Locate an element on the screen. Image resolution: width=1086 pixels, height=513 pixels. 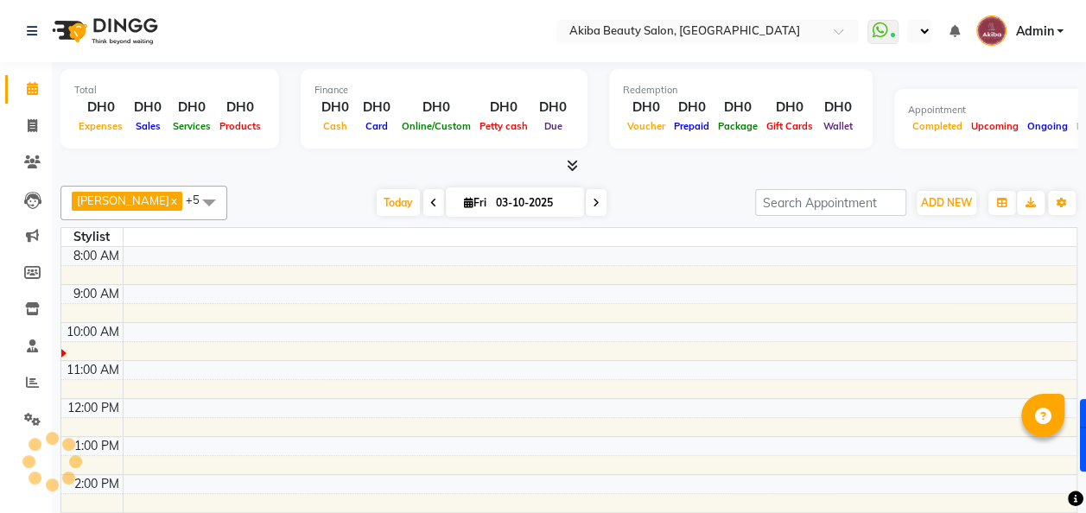
span: Due is located at coordinates (553, 126).